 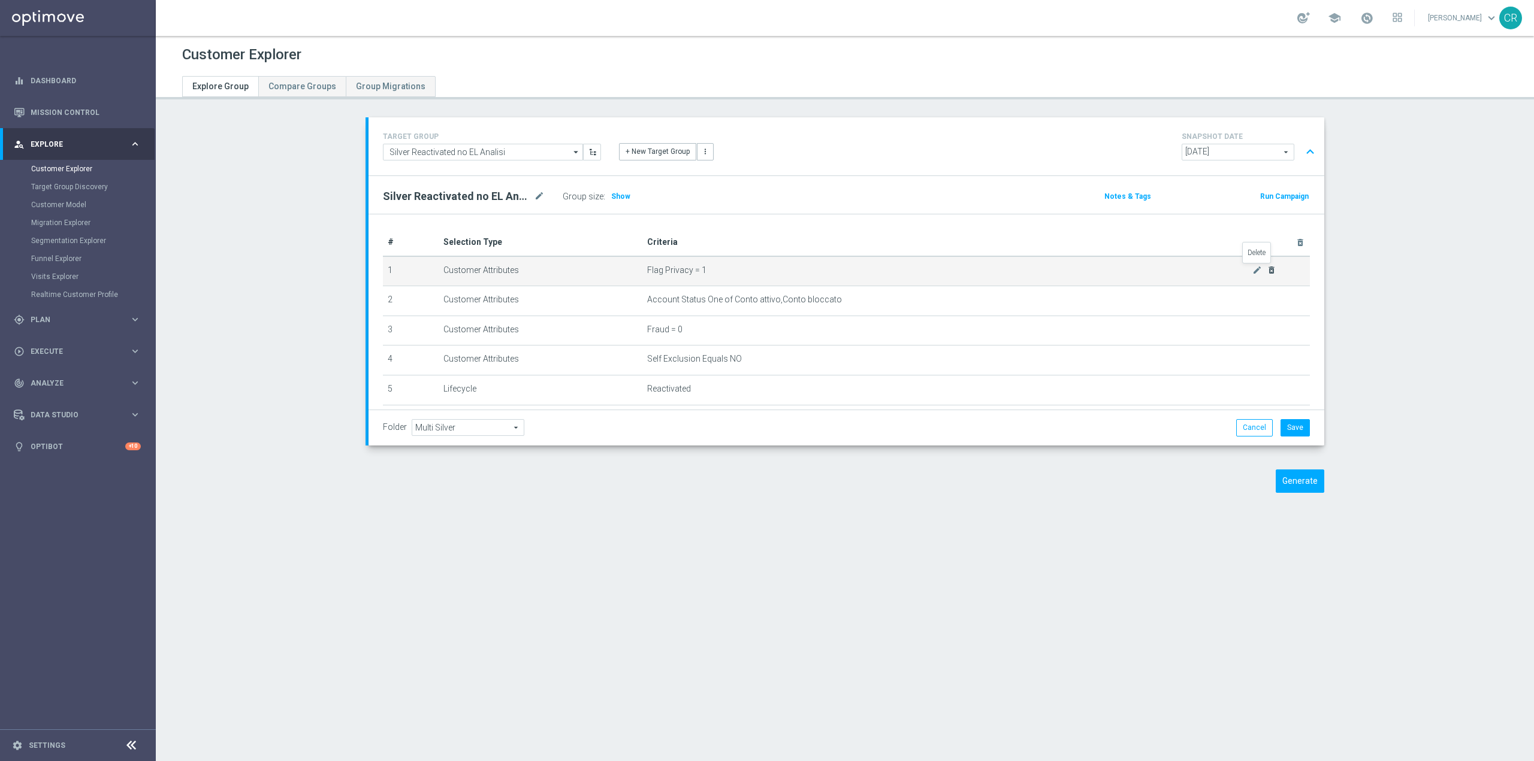 What do you see at coordinates (540, 390) in the screenshot?
I see `td: Lifecycle` at bounding box center [540, 390].